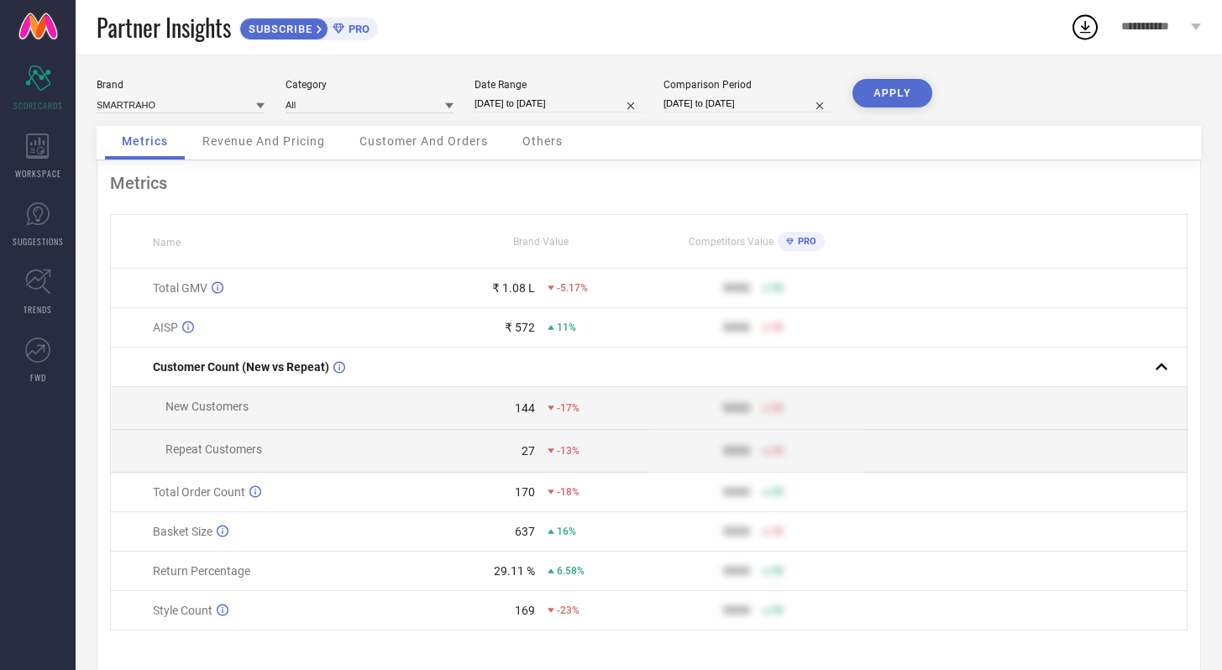  Describe the element at coordinates (182, 532) in the screenshot. I see `span: Basket Size` at that location.